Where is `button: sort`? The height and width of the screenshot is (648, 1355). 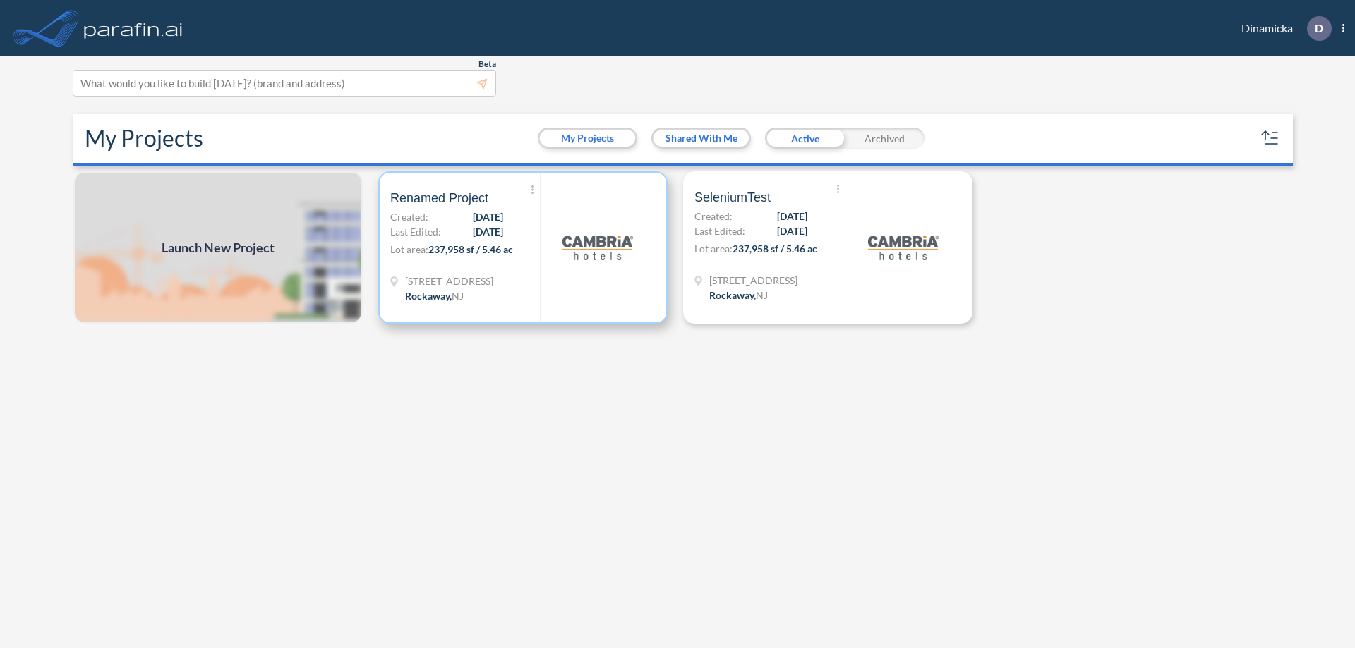
button: sort is located at coordinates (1270, 138).